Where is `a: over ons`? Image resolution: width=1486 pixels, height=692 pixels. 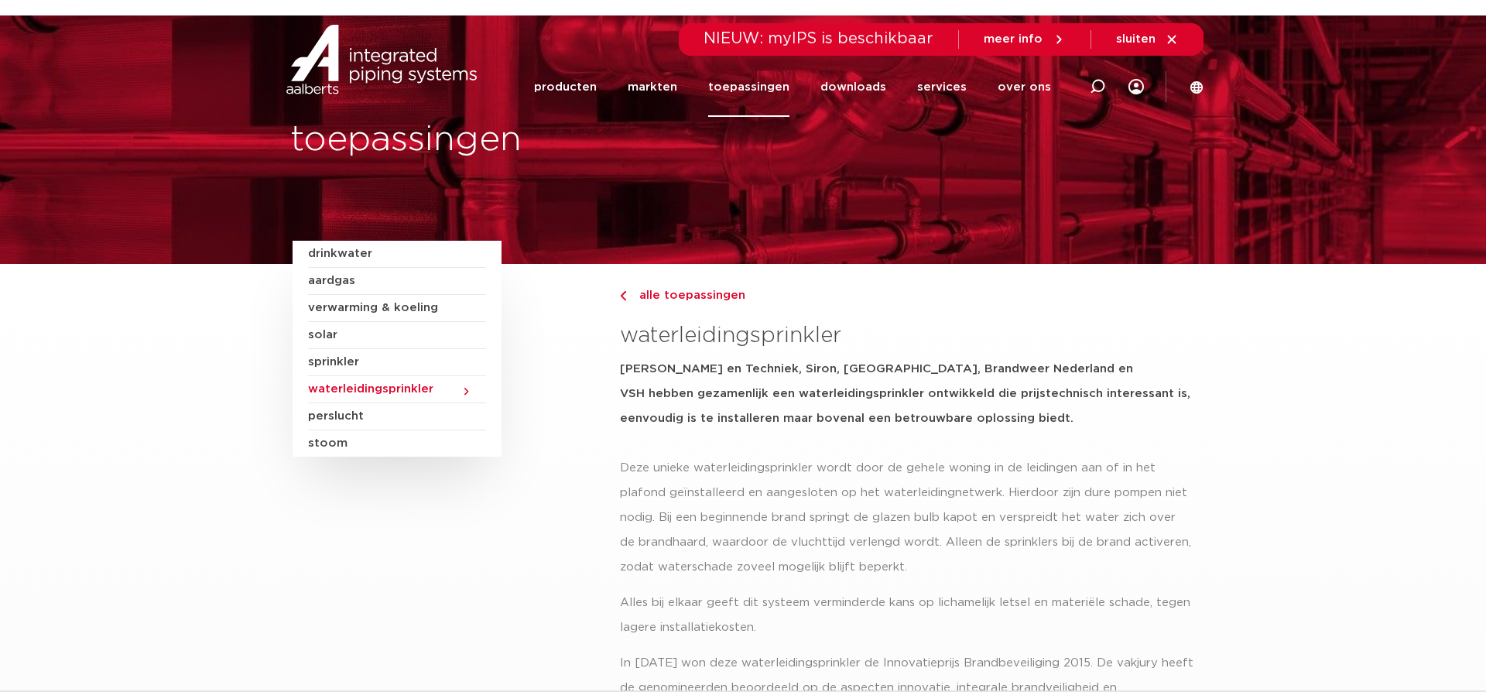 a: over ons is located at coordinates (1024, 87).